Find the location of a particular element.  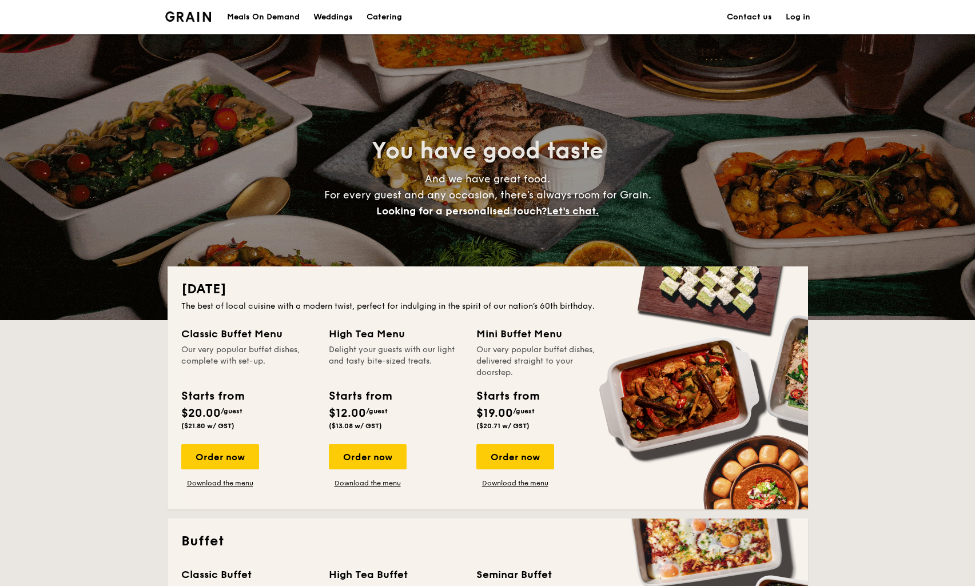

div: Classic Buffet is located at coordinates (248, 575).